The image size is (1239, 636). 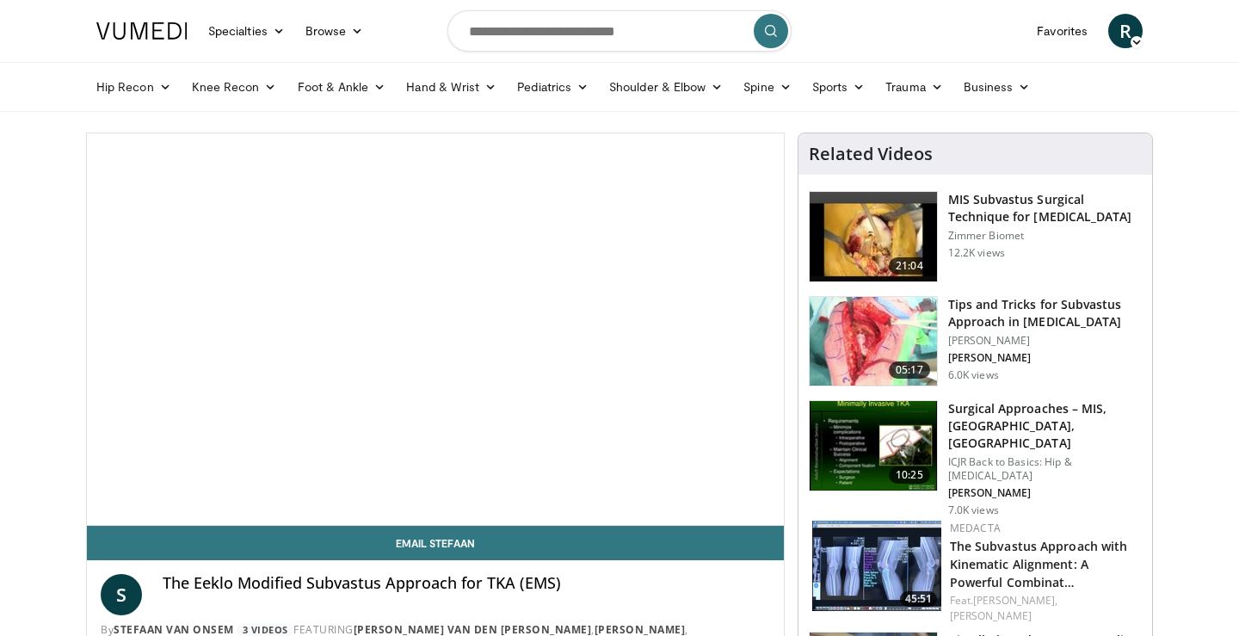 I want to click on p: 12.2K views, so click(x=976, y=253).